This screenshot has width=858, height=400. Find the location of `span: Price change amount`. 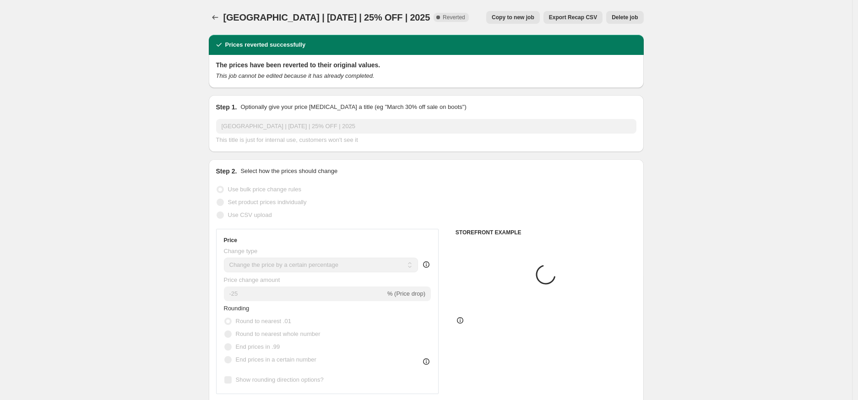

span: Price change amount is located at coordinates (252, 280).